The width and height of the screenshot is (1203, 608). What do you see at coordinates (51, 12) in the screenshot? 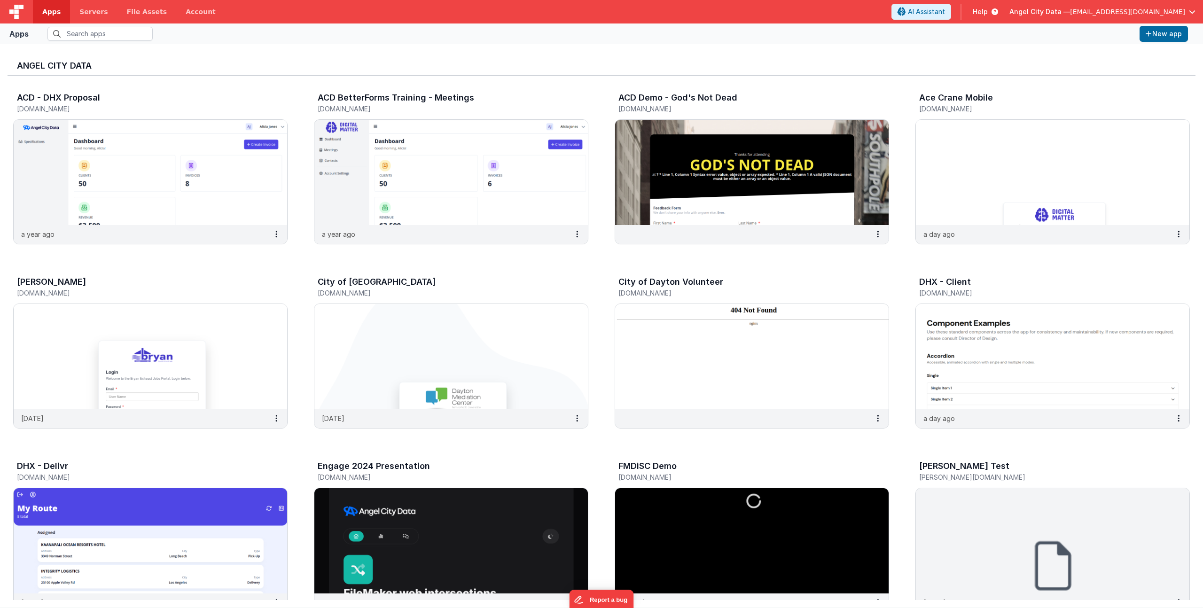
I see `span: Apps` at bounding box center [51, 12].